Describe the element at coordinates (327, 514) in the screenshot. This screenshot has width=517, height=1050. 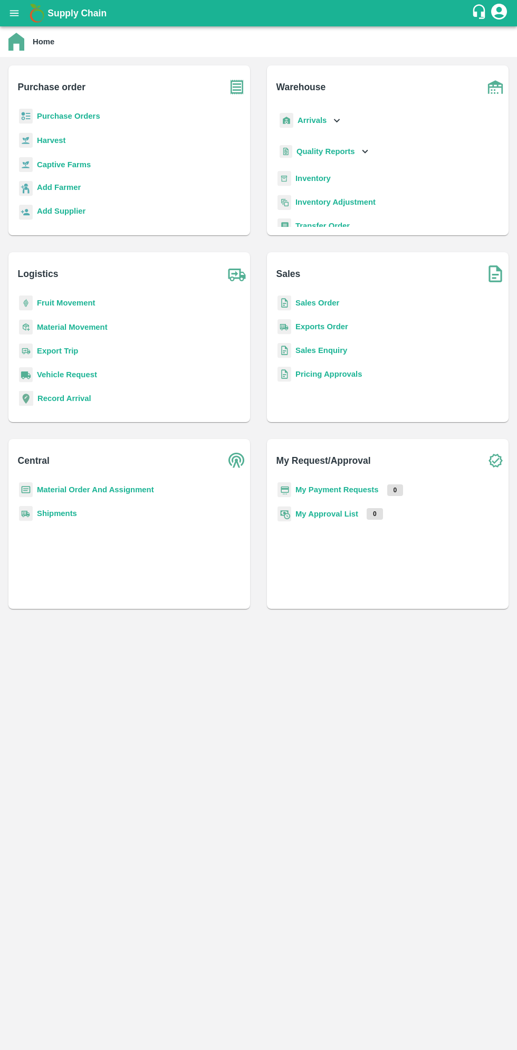
I see `a: My Approval List` at that location.